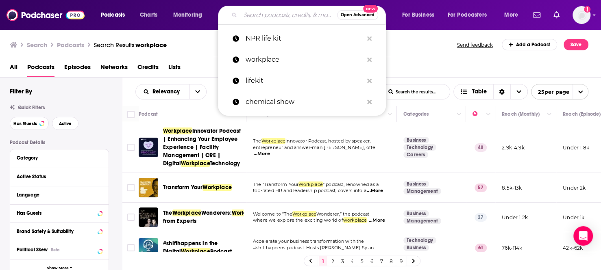 The image size is (601, 270). I want to click on span: The "Transform Your, so click(276, 185).